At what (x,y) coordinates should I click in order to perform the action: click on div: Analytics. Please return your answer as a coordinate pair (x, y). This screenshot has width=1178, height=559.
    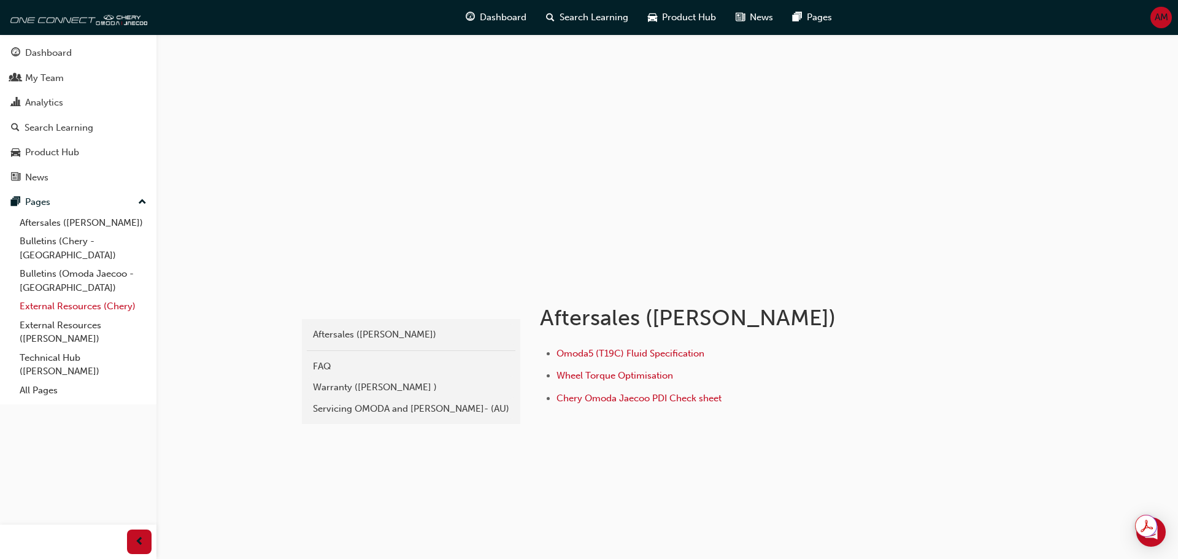
    Looking at the image, I should click on (44, 102).